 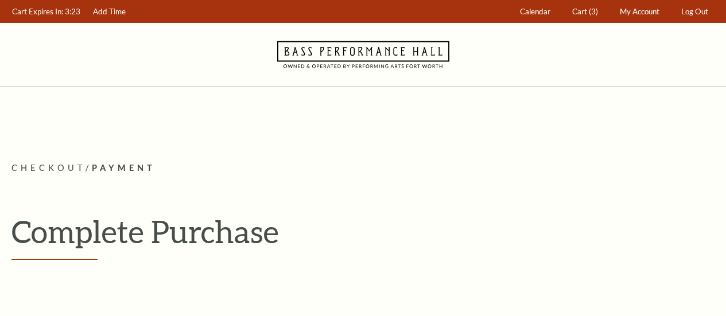 What do you see at coordinates (110, 11) in the screenshot?
I see `a: Add Time` at bounding box center [110, 11].